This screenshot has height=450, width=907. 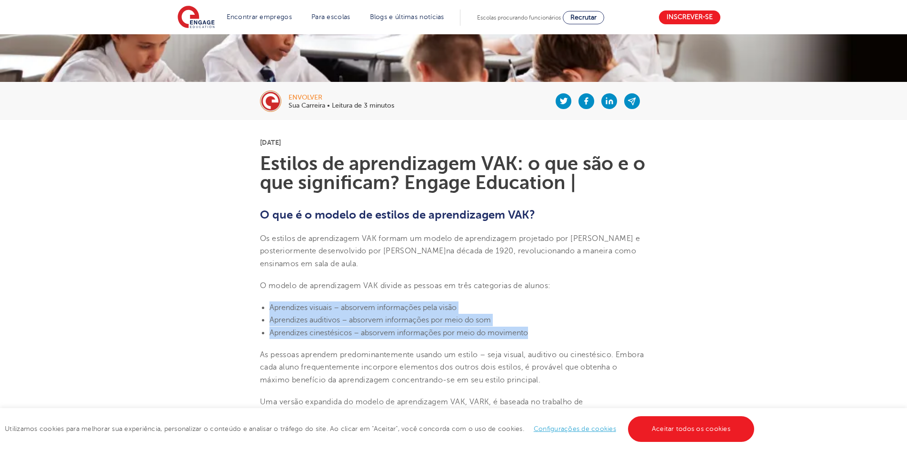 I want to click on font: Escolas procurando funcionários, so click(x=519, y=18).